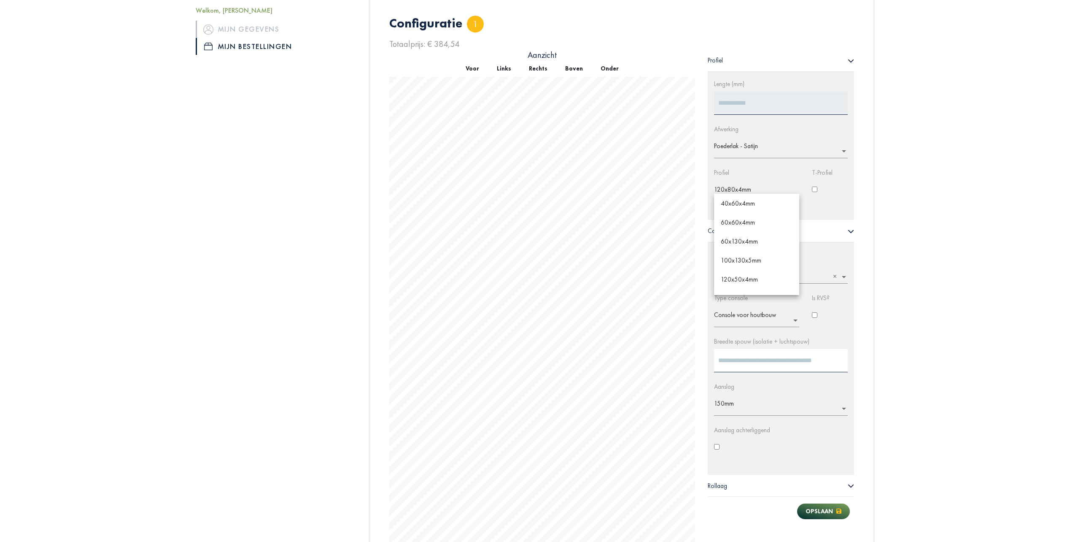 The height and width of the screenshot is (542, 1070). I want to click on span: 120x60x4mm, so click(739, 298).